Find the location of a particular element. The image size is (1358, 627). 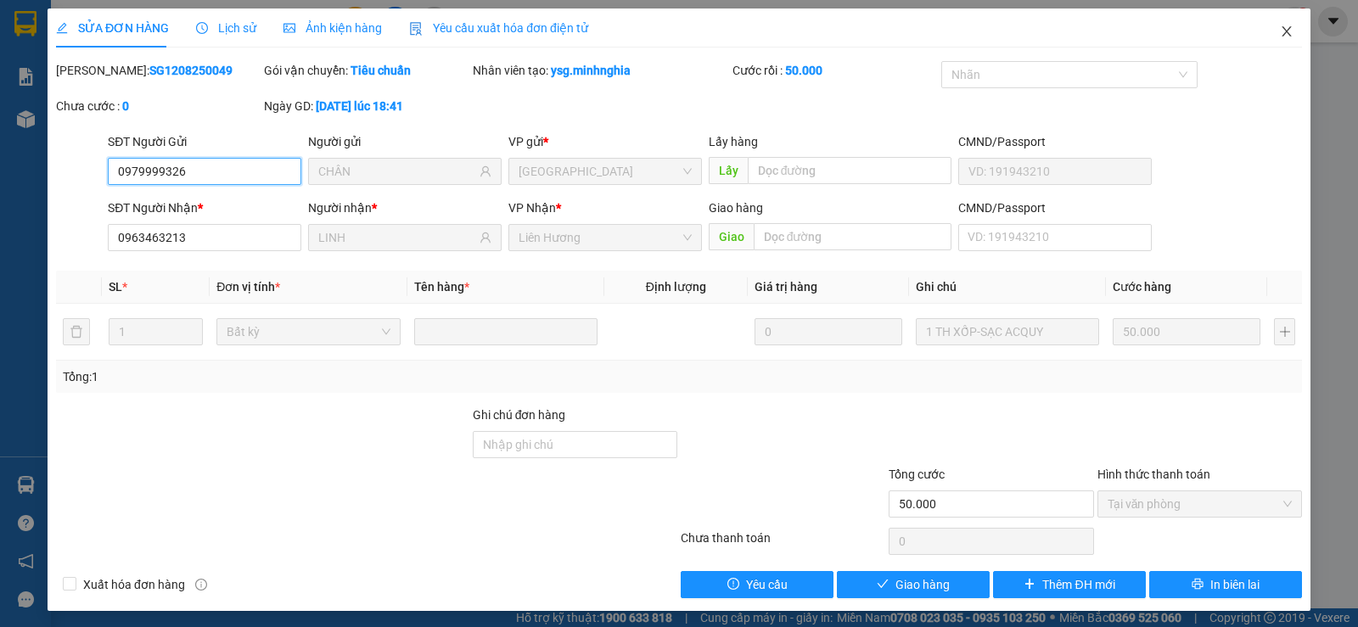

b: SG1208250049 is located at coordinates (191, 70).